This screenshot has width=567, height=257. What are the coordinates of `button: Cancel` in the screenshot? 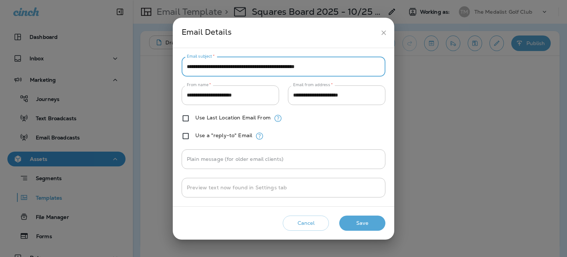 It's located at (306, 223).